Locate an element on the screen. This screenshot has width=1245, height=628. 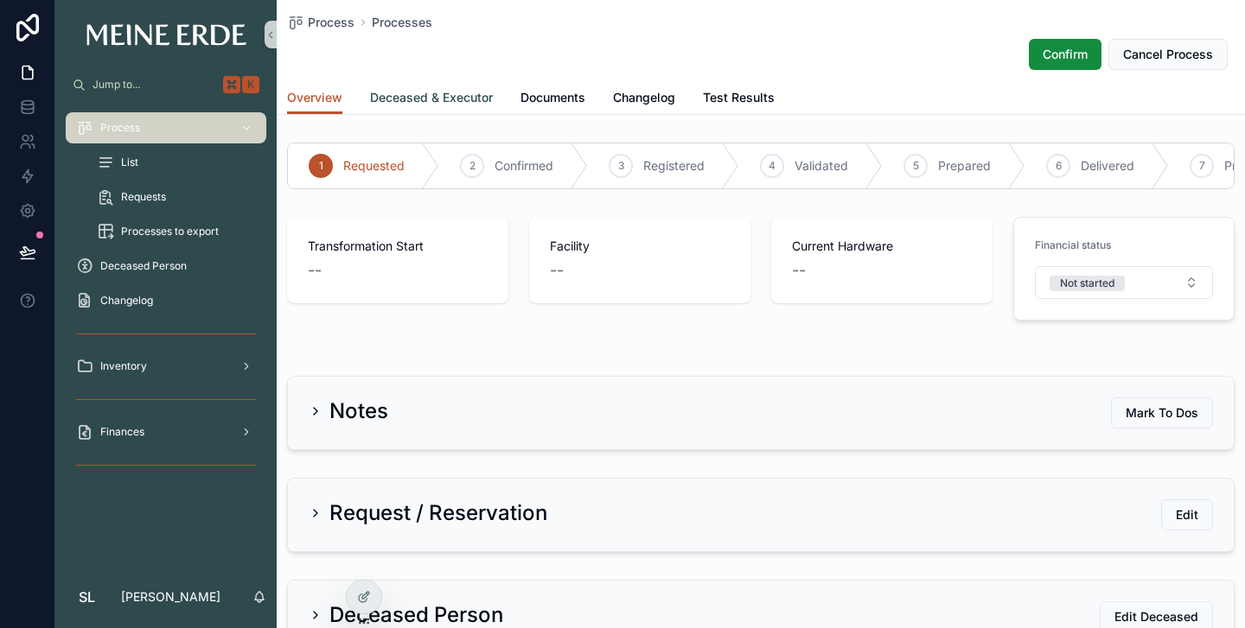
span: 2 is located at coordinates (472, 166).